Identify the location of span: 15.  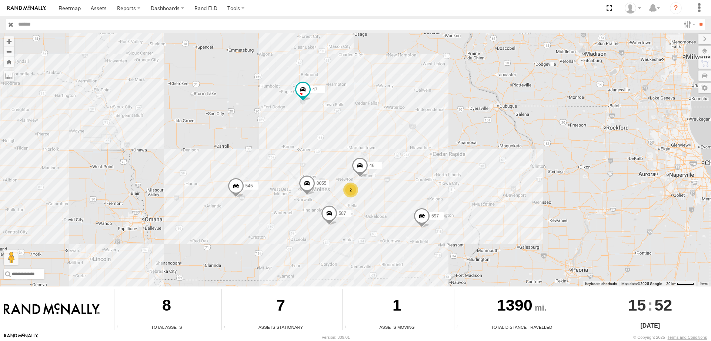
(637, 305).